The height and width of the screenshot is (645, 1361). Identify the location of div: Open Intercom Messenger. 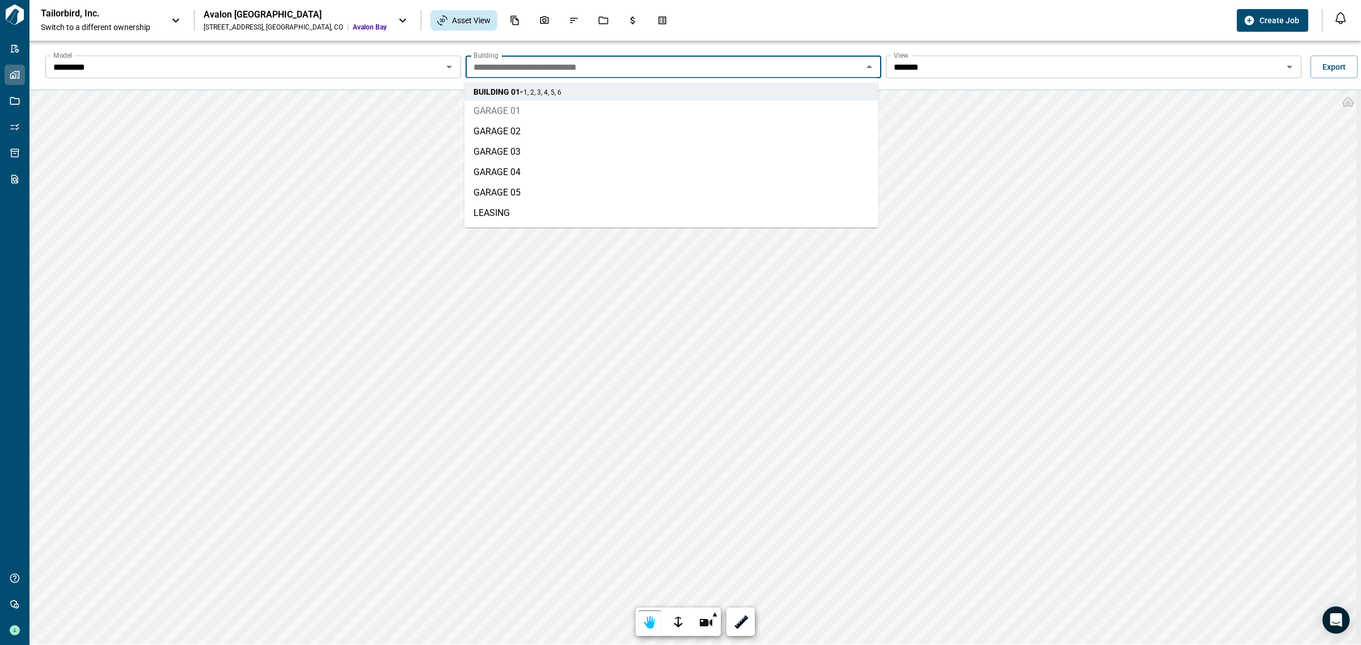
(1336, 620).